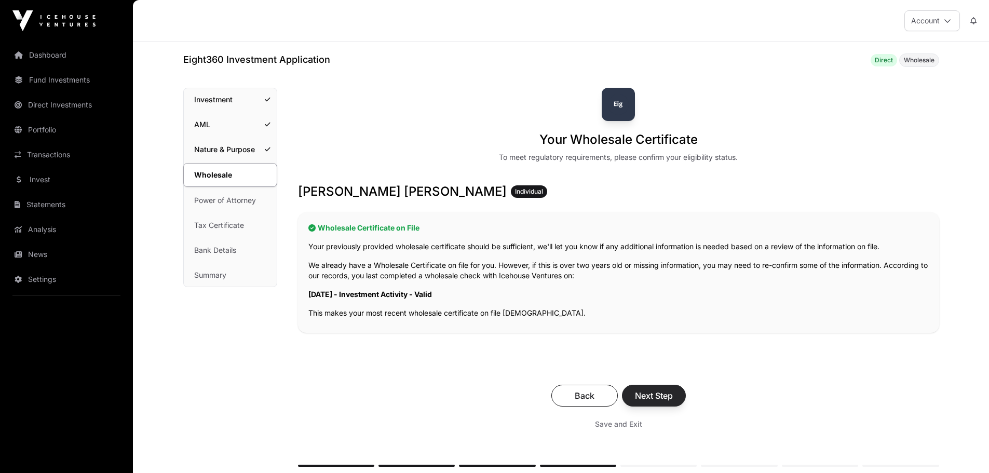 The height and width of the screenshot is (473, 989). Describe the element at coordinates (230, 275) in the screenshot. I see `a: Summary` at that location.